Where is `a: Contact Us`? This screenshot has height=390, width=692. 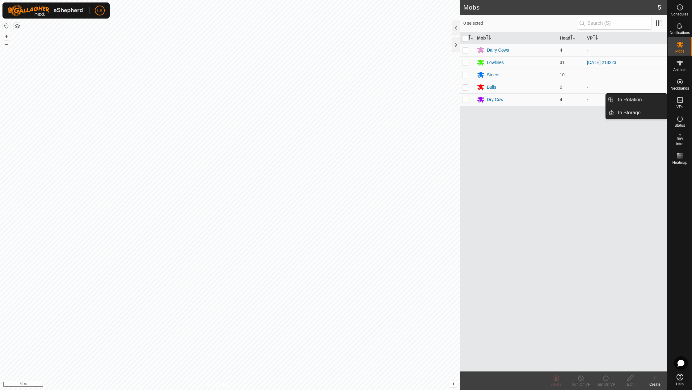
a: Contact Us is located at coordinates (245, 384).